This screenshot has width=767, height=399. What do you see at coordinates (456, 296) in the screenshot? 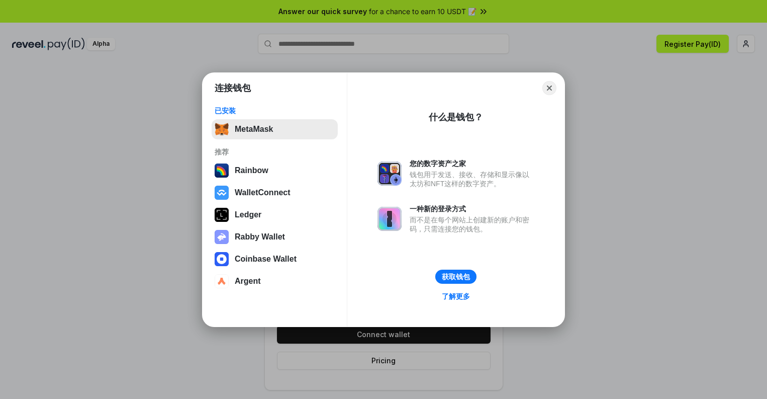
I see `a: 了解更多` at bounding box center [456, 296].